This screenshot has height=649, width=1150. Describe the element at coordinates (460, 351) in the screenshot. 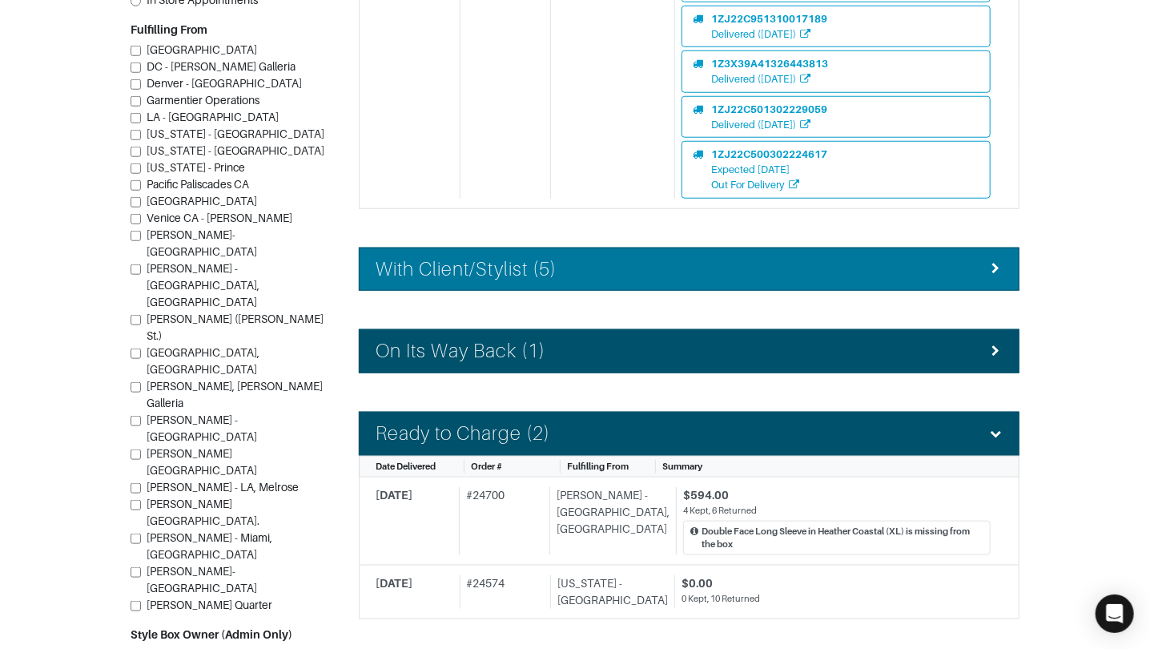

I see `h4: On Its Way Back (1)` at that location.